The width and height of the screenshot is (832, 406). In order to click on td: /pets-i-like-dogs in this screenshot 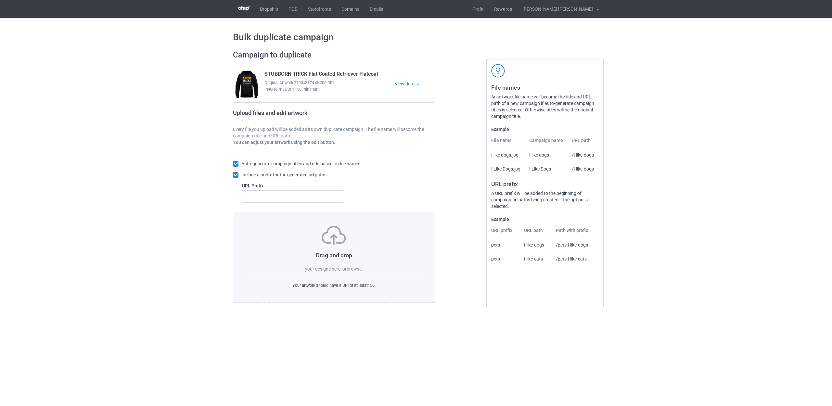, I will do `click(576, 245)`.